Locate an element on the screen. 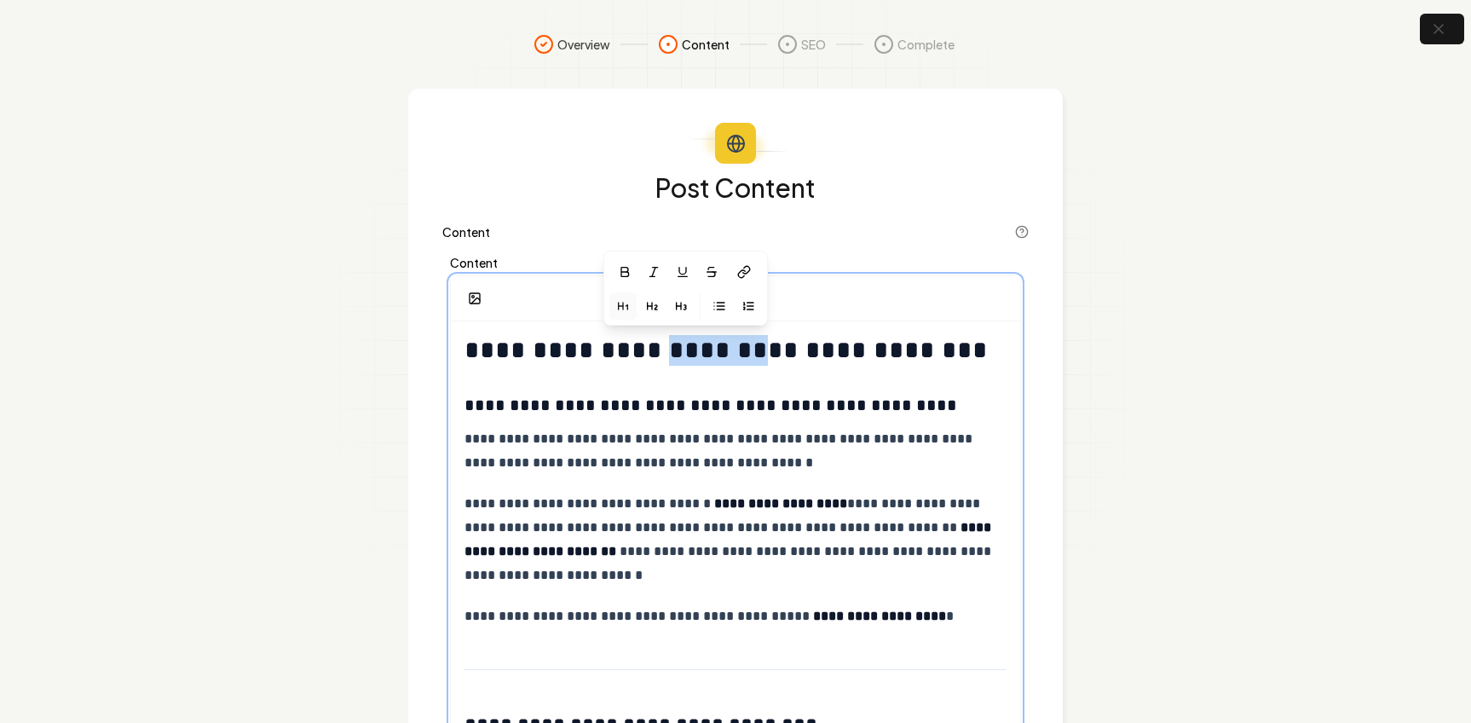 The height and width of the screenshot is (723, 1471). button: Bold is located at coordinates (625, 272).